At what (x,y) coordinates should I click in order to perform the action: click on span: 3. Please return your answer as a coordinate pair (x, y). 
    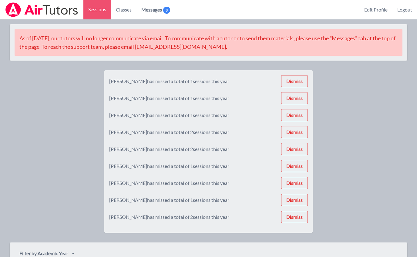
    Looking at the image, I should click on (167, 10).